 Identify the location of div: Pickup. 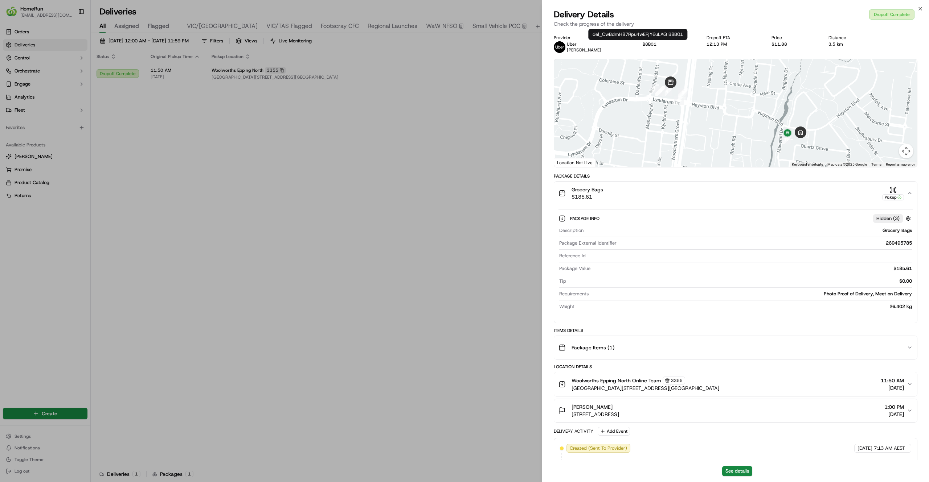
(893, 197).